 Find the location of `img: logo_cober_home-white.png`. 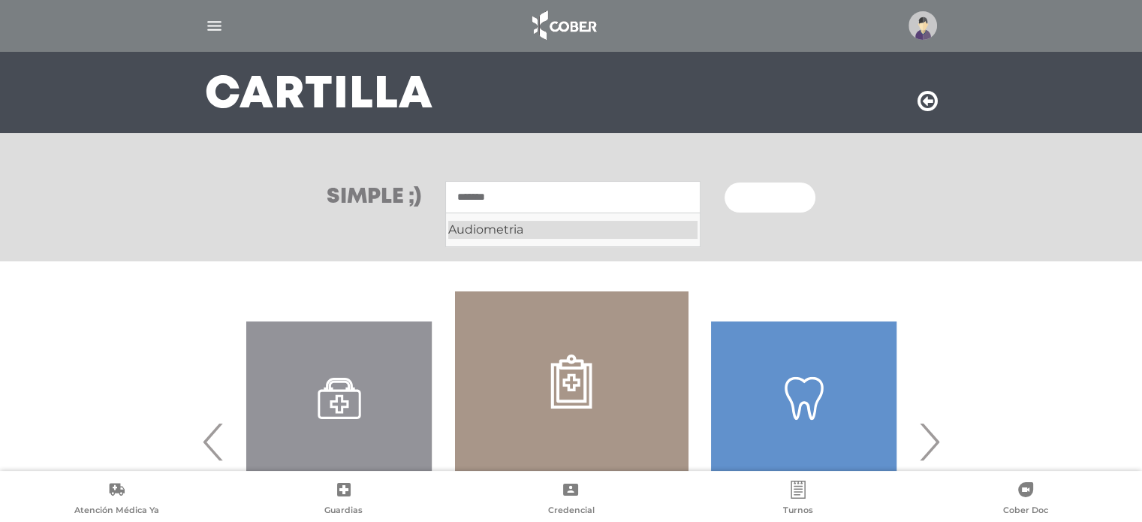

img: logo_cober_home-white.png is located at coordinates (563, 26).